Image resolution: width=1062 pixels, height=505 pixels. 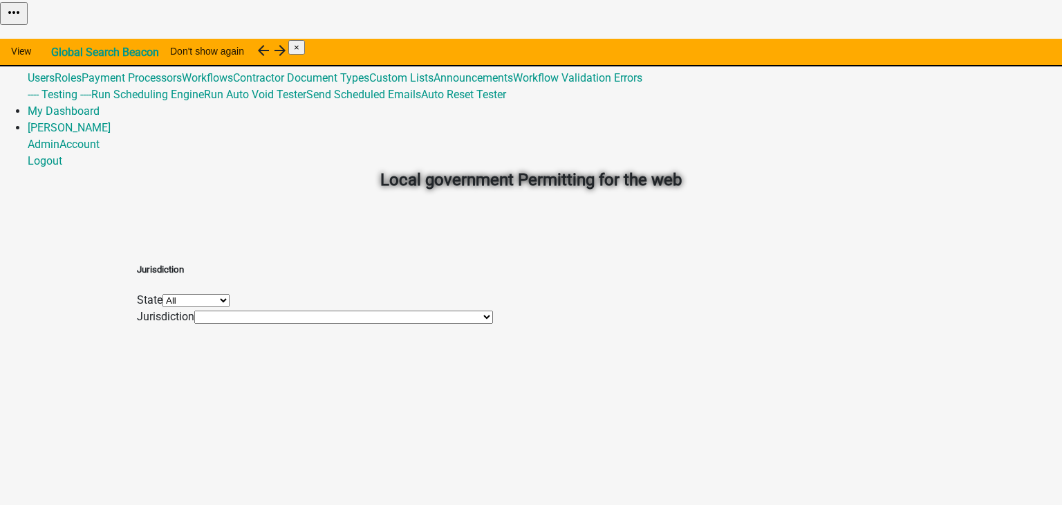 I want to click on h2: Local government Permitting for the web, so click(x=531, y=180).